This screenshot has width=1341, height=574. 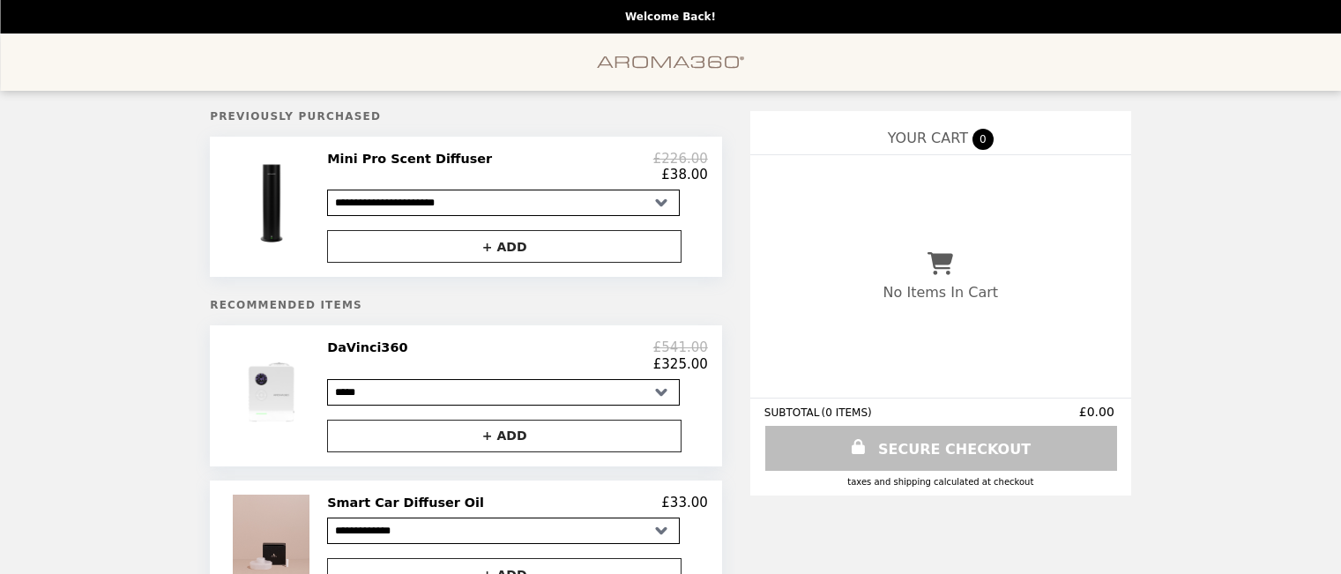 What do you see at coordinates (684, 502) in the screenshot?
I see `p: £33.00` at bounding box center [684, 502].